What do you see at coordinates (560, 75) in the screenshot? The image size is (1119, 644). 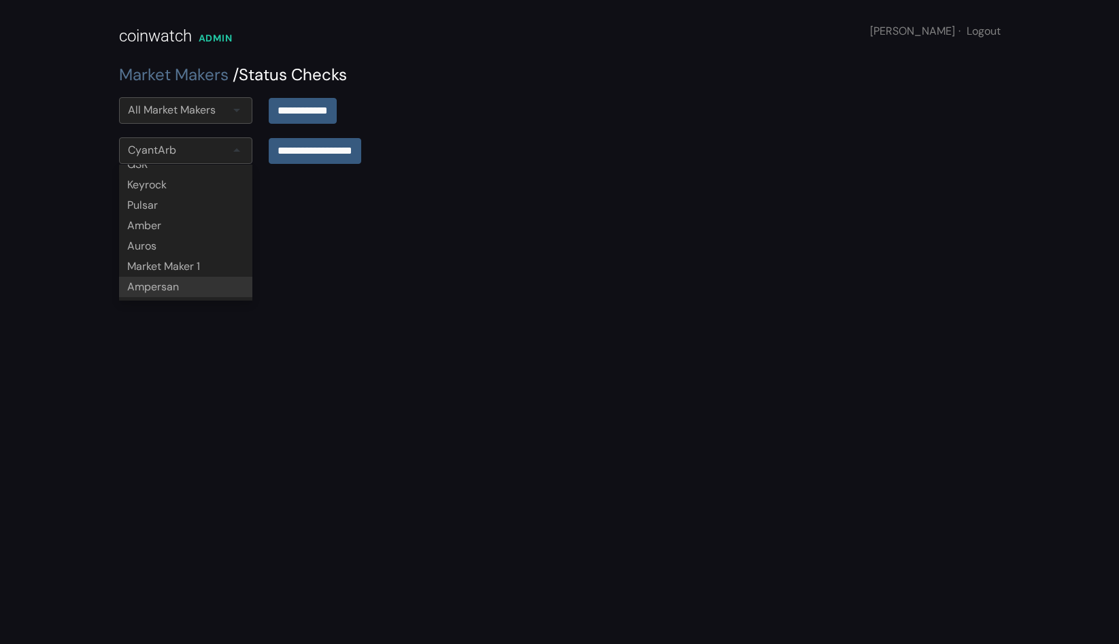 I see `div: Status Checks` at bounding box center [560, 75].